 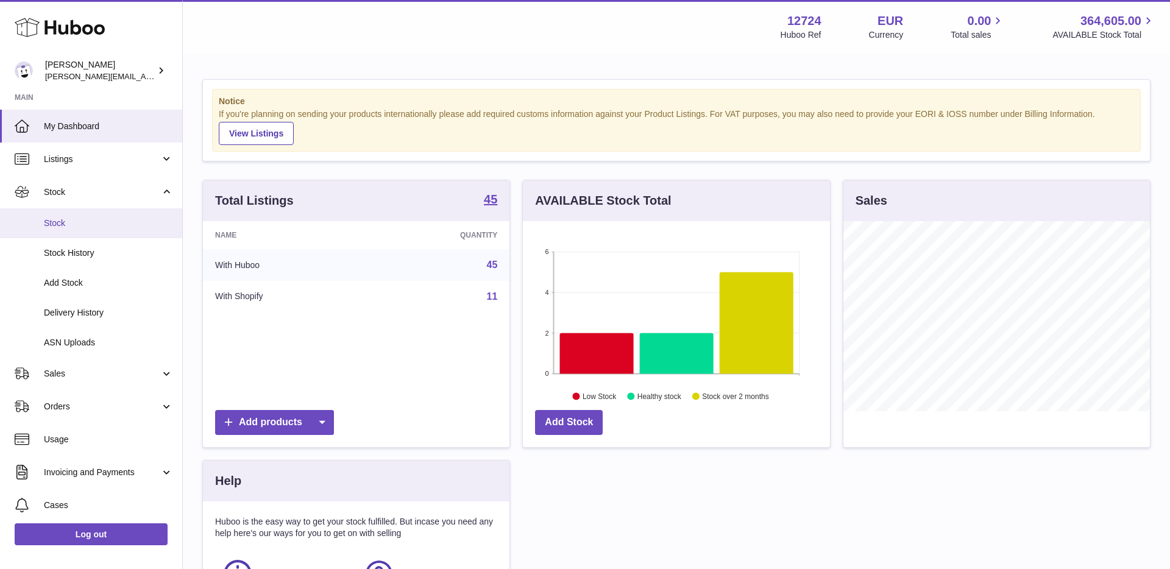 What do you see at coordinates (102, 472) in the screenshot?
I see `span: Invoicing and Payments` at bounding box center [102, 472].